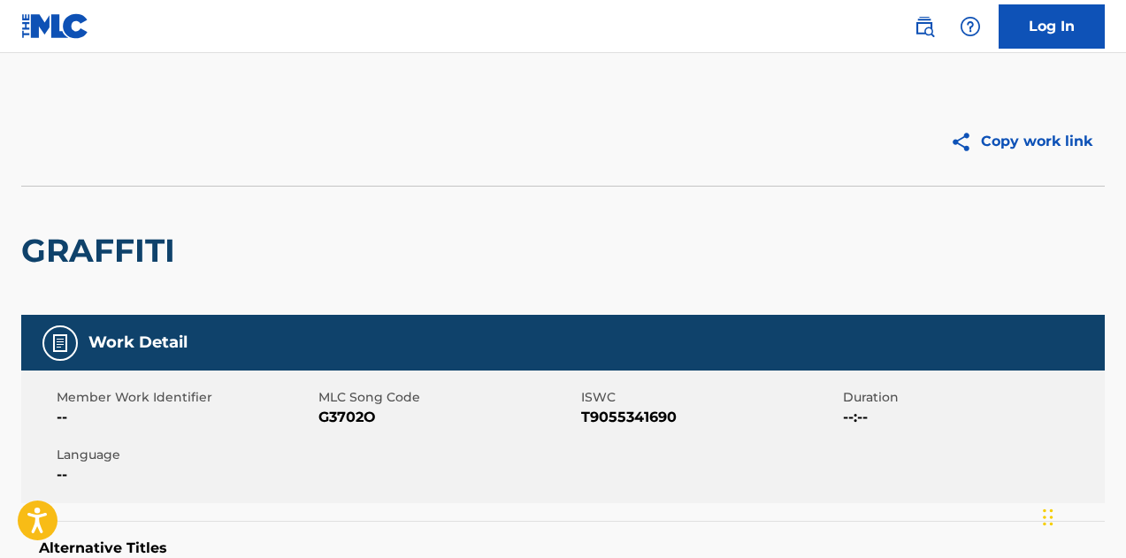  What do you see at coordinates (1052, 27) in the screenshot?
I see `a: Log In` at bounding box center [1052, 27].